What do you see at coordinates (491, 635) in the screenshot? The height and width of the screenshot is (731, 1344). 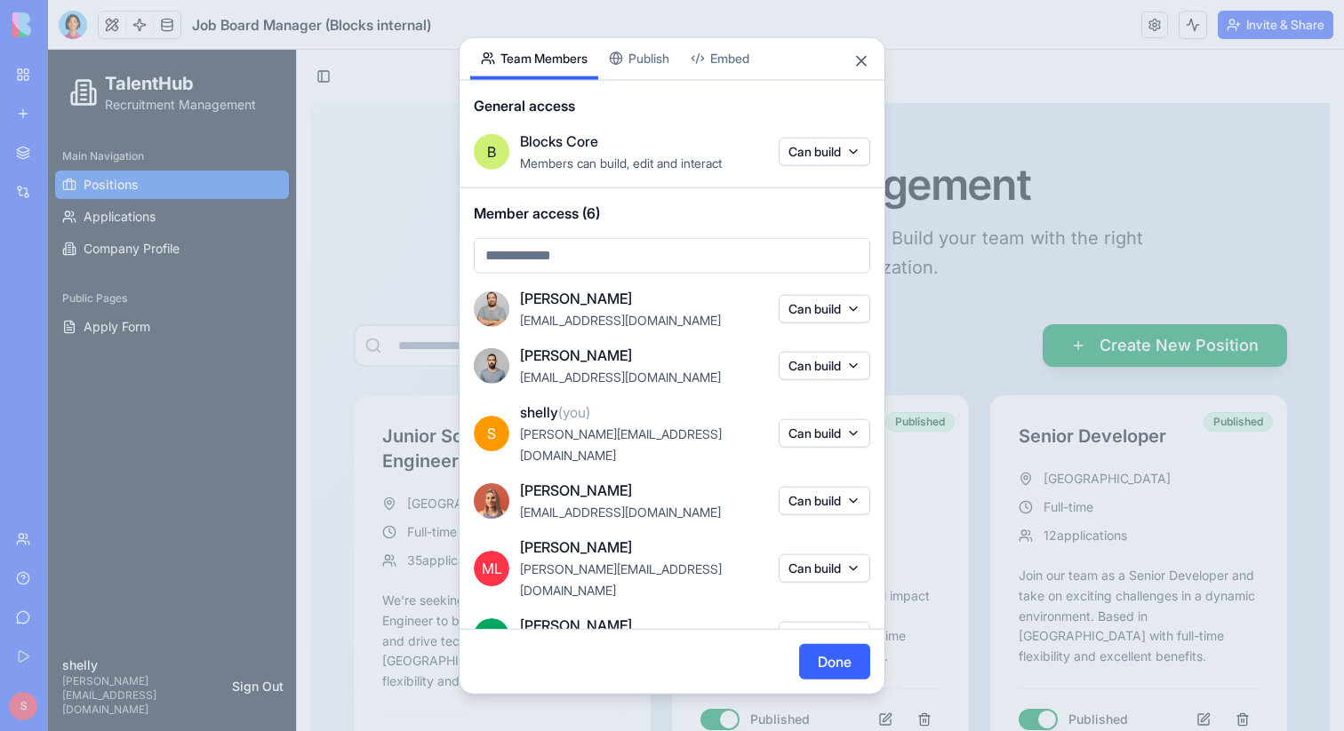 I see `span: DN` at bounding box center [491, 635].